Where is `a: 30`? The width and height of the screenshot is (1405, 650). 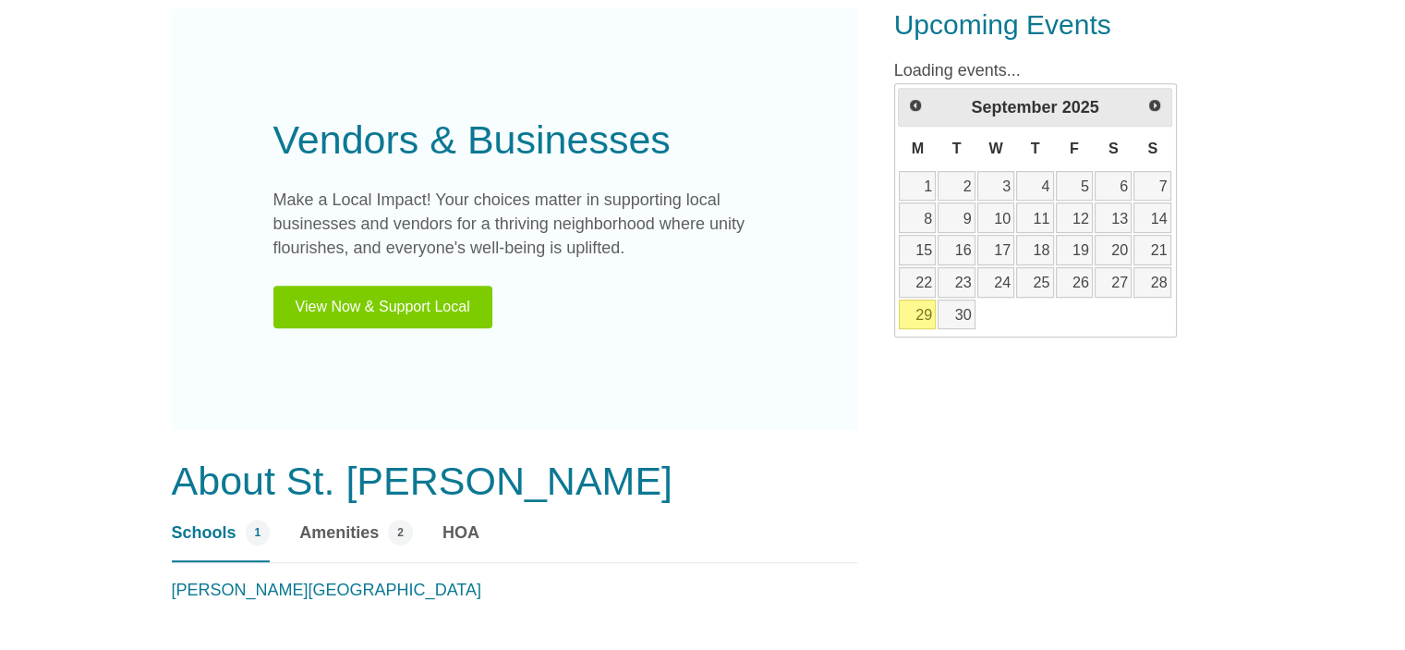
a: 30 is located at coordinates (956, 314).